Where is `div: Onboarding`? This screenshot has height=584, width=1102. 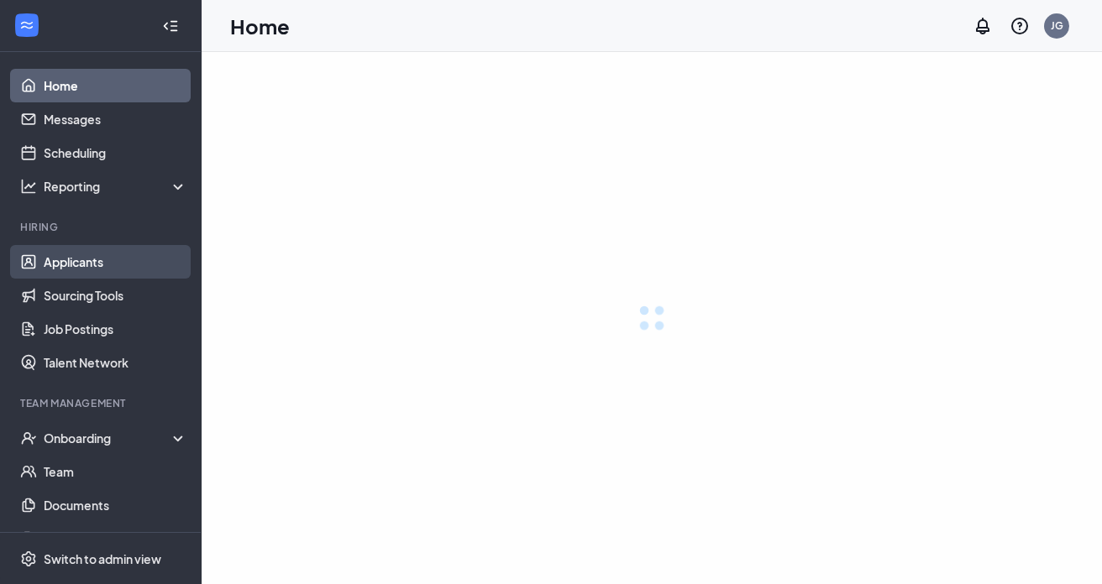 div: Onboarding is located at coordinates (116, 438).